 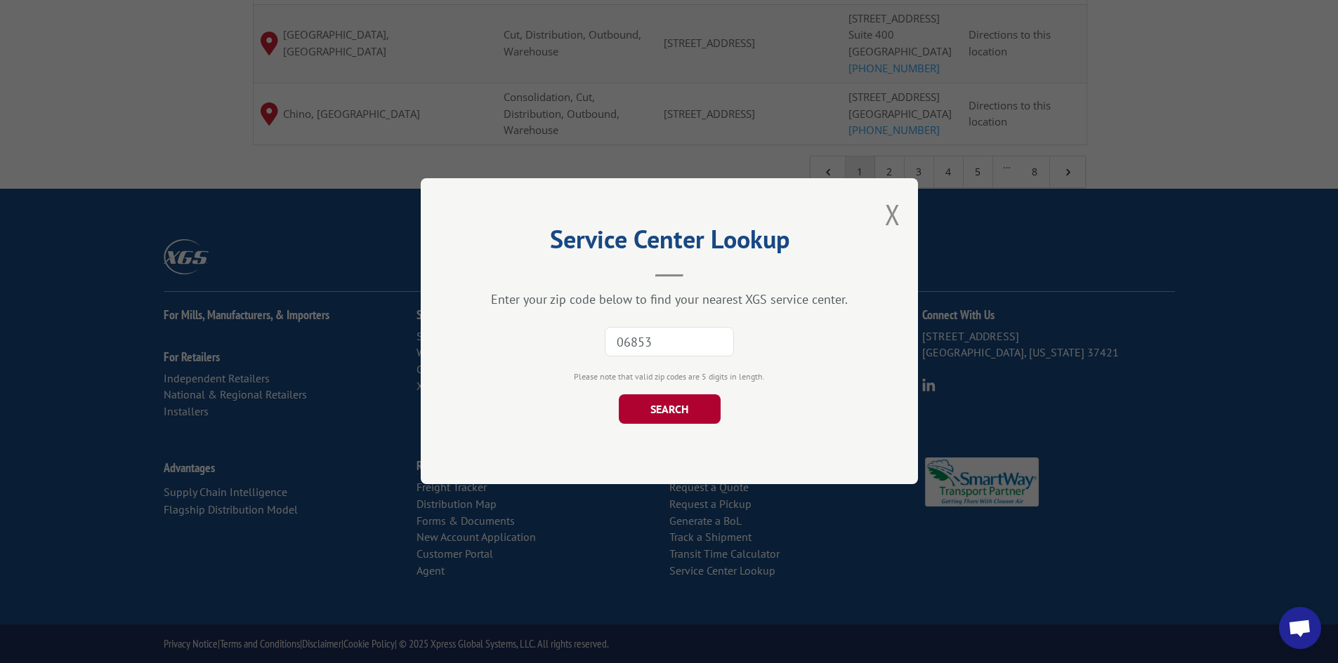 I want to click on input: Zip, so click(x=669, y=343).